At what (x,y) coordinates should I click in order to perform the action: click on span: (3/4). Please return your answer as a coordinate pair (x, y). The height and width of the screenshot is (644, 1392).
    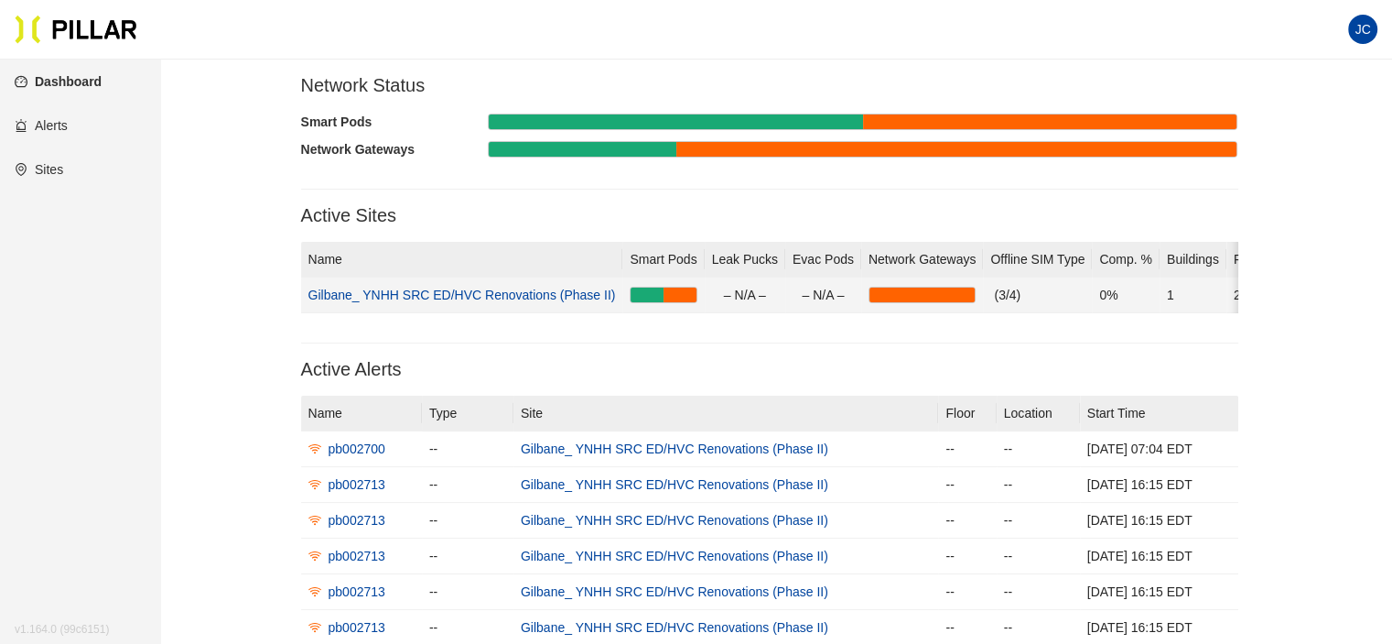
    Looking at the image, I should click on (1007, 295).